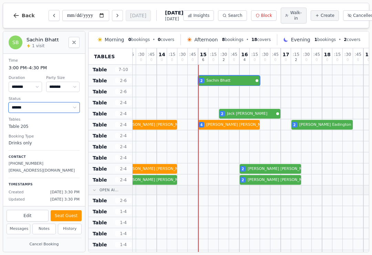 The image size is (372, 255). I want to click on span: Tables, so click(104, 56).